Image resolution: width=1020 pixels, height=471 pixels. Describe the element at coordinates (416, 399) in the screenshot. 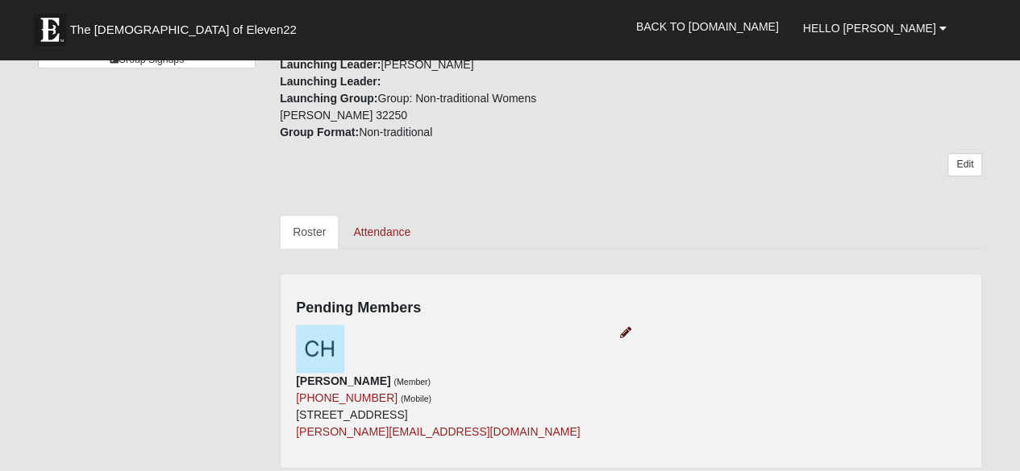

I see `small: (Mobile)` at that location.